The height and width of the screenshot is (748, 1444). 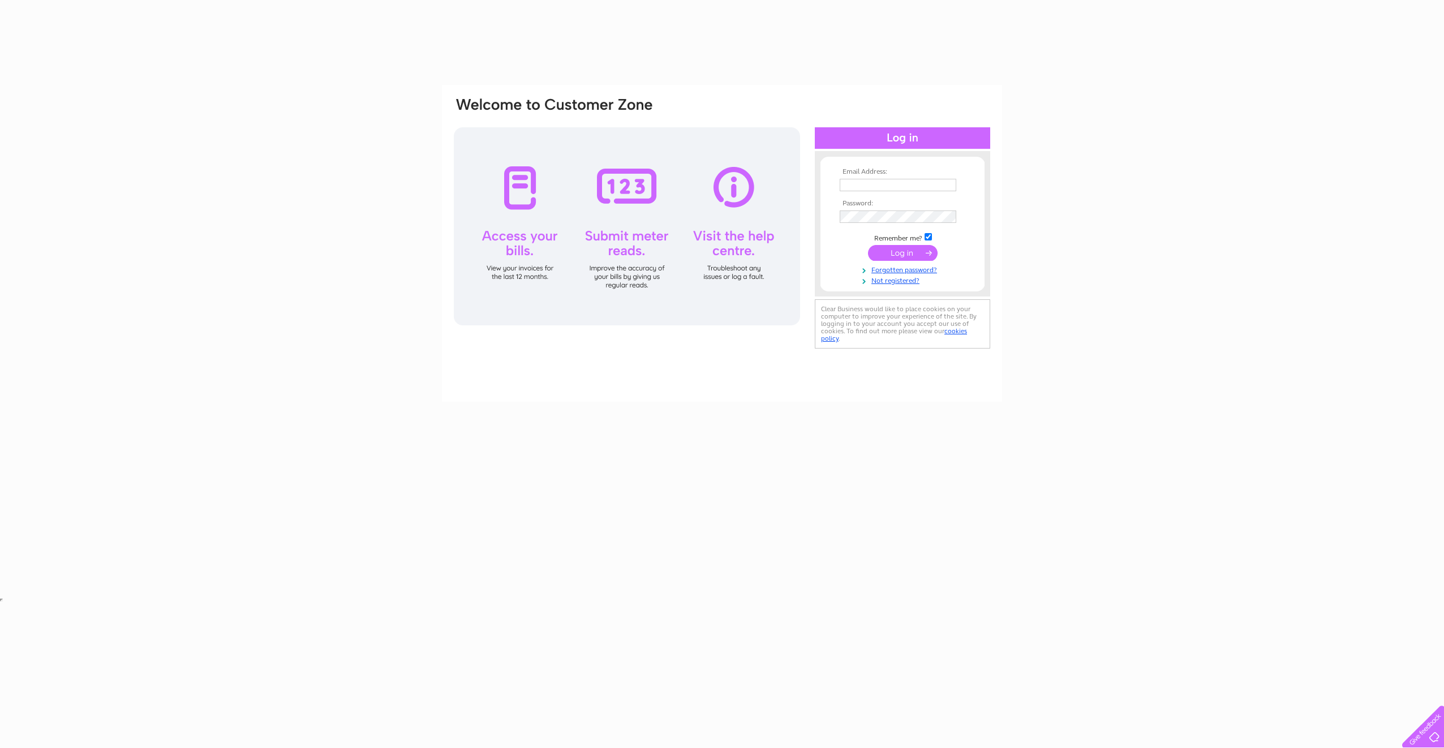 What do you see at coordinates (904, 280) in the screenshot?
I see `a: Not registered?` at bounding box center [904, 280].